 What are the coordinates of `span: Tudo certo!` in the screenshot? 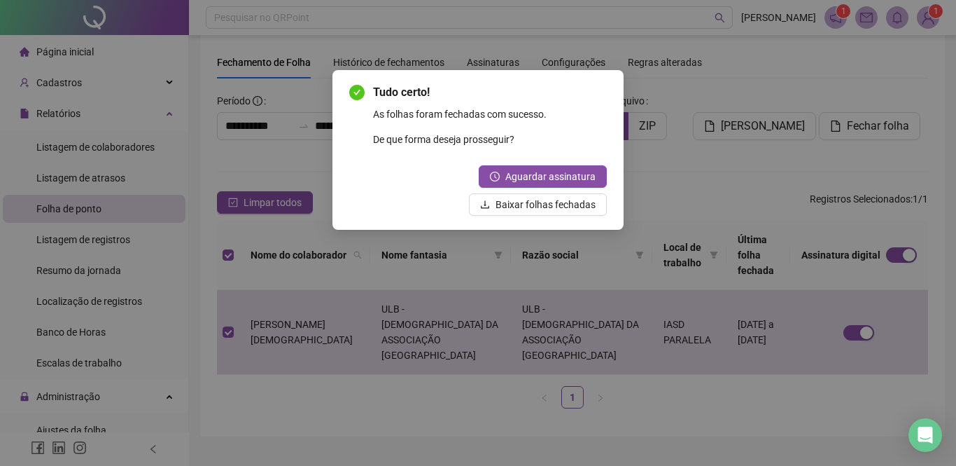 It's located at (490, 92).